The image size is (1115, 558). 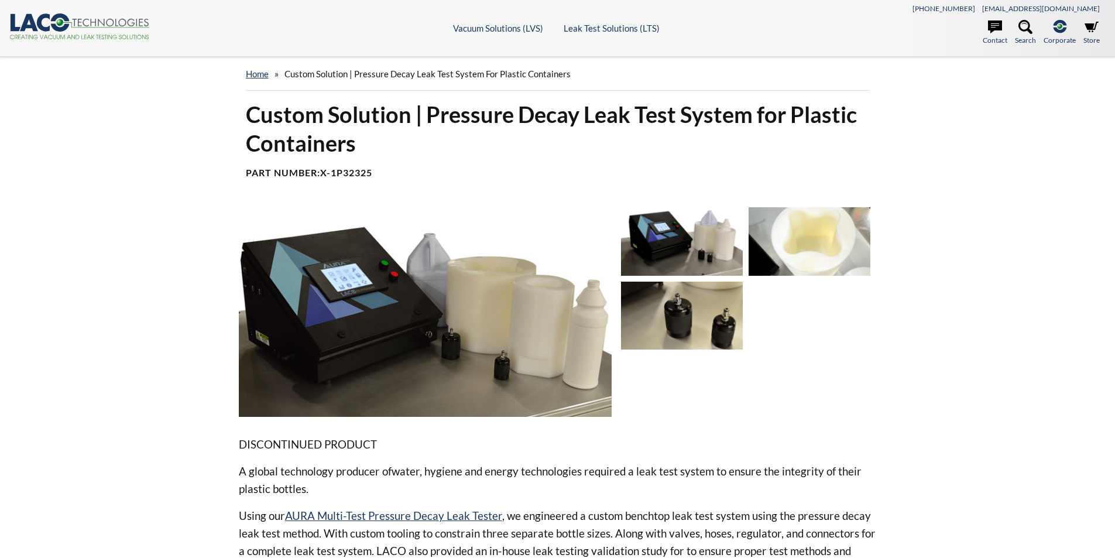 I want to click on h4: Part Number:, so click(x=558, y=173).